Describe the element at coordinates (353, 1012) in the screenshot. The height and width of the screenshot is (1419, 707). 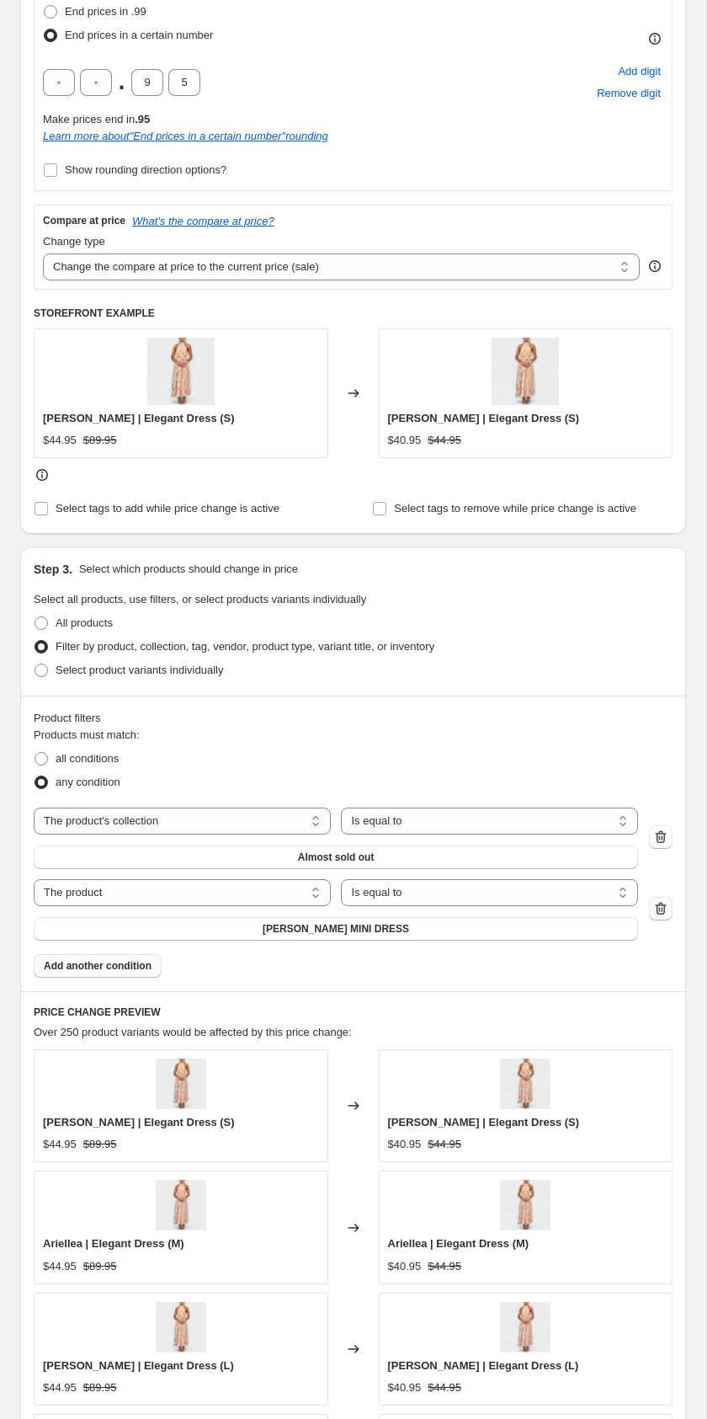
I see `h6: PRICE CHANGE PREVIEW` at that location.